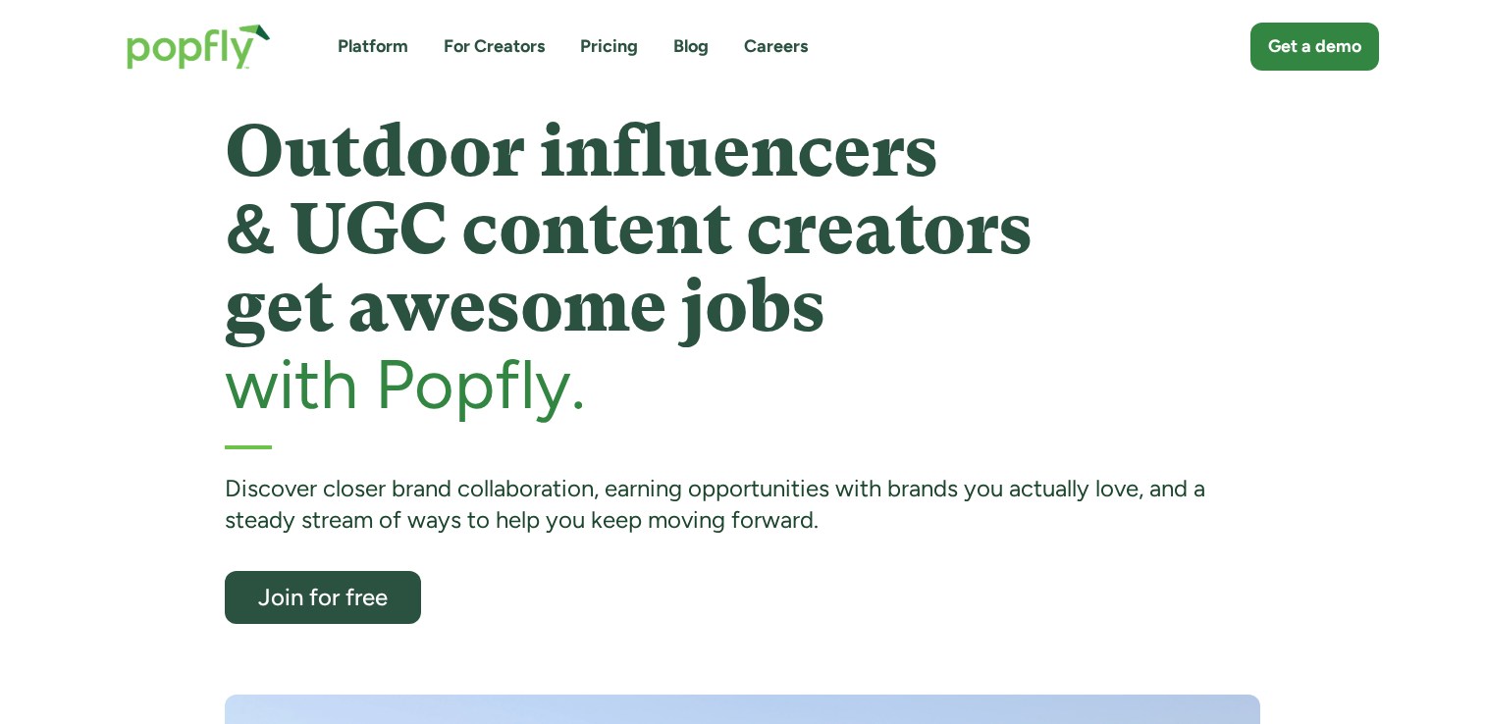 This screenshot has width=1485, height=724. I want to click on a: Join for free, so click(323, 598).